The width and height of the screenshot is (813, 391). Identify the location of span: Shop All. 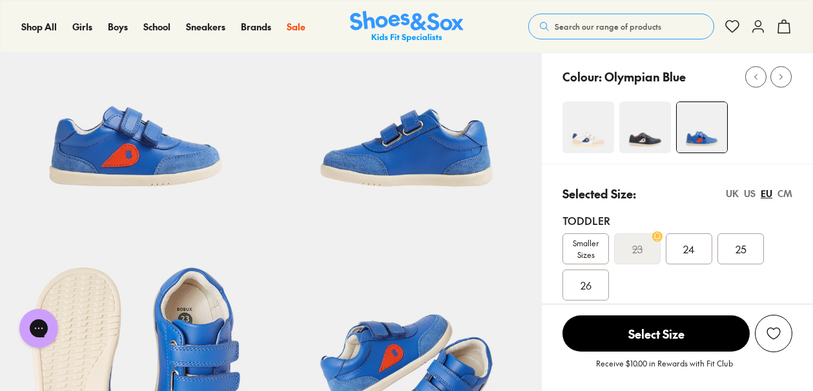
(39, 26).